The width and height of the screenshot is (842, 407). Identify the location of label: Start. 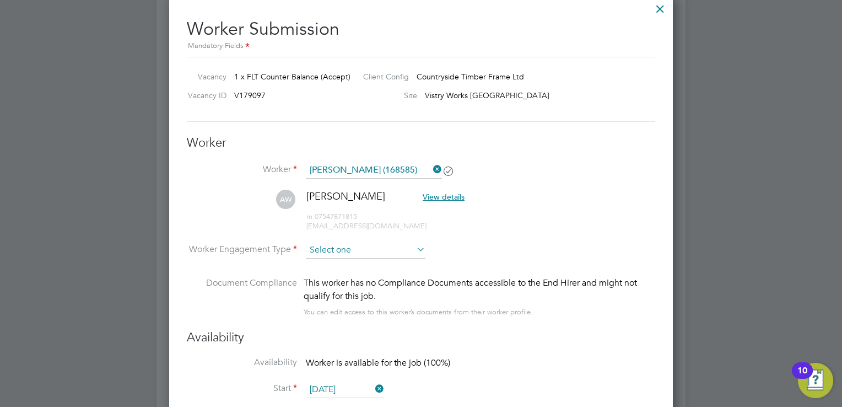
(242, 388).